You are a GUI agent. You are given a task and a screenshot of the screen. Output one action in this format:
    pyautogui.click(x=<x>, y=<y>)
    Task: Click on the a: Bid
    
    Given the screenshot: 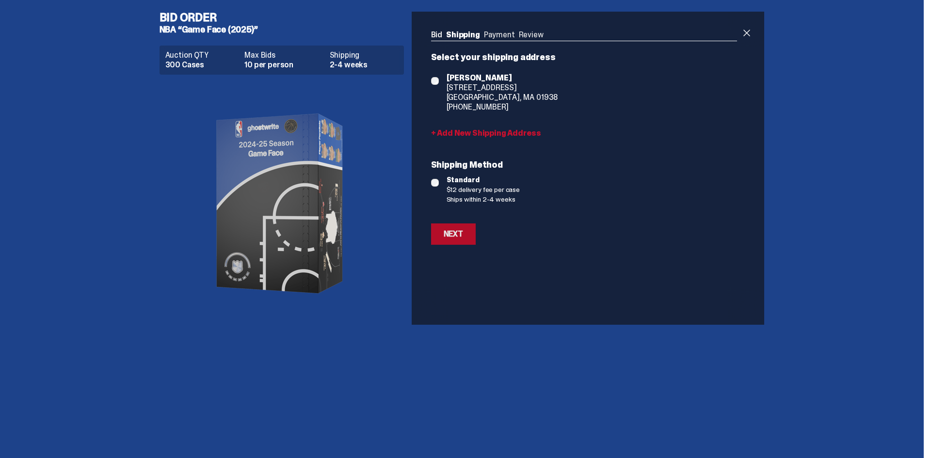 What is the action you would take?
    pyautogui.click(x=437, y=34)
    